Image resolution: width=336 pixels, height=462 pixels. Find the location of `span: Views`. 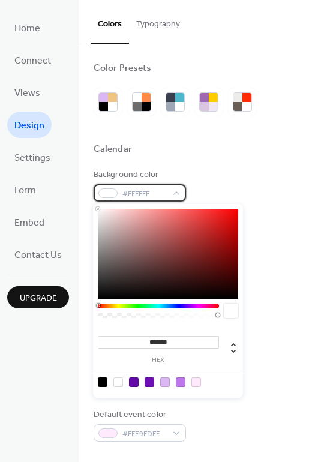

span: Views is located at coordinates (27, 94).